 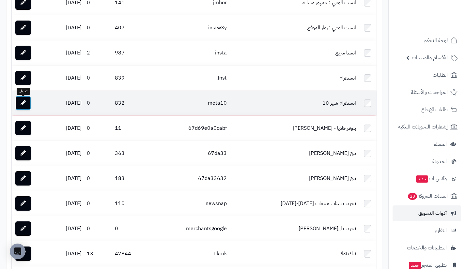 What do you see at coordinates (188, 78) in the screenshot?
I see `td: Inst` at bounding box center [188, 78].